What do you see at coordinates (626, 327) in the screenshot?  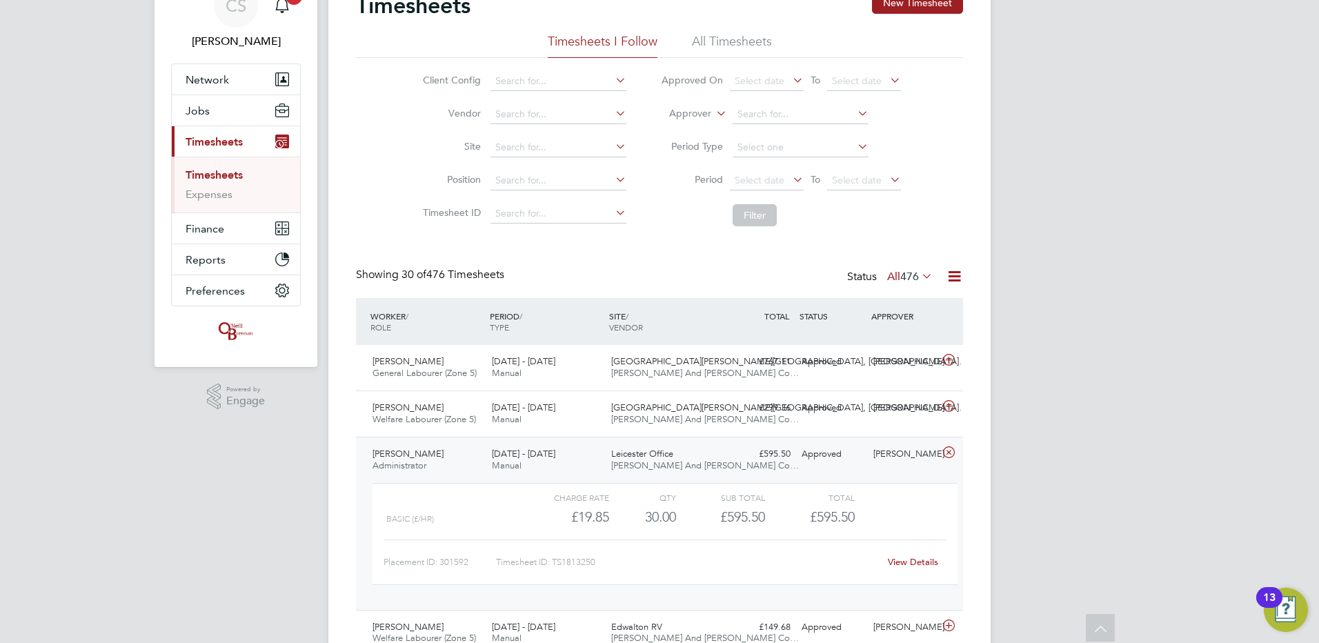 I see `span: VENDOR` at bounding box center [626, 327].